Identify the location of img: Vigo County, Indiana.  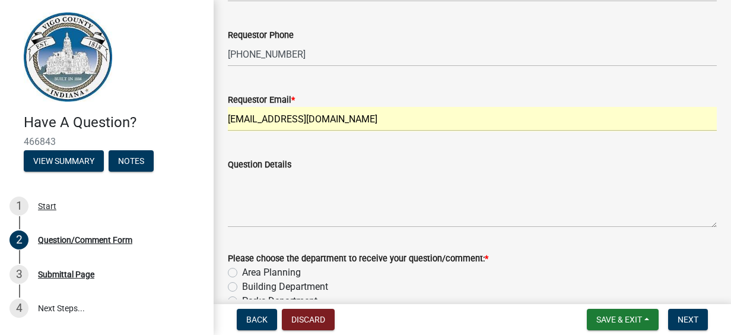
(68, 57).